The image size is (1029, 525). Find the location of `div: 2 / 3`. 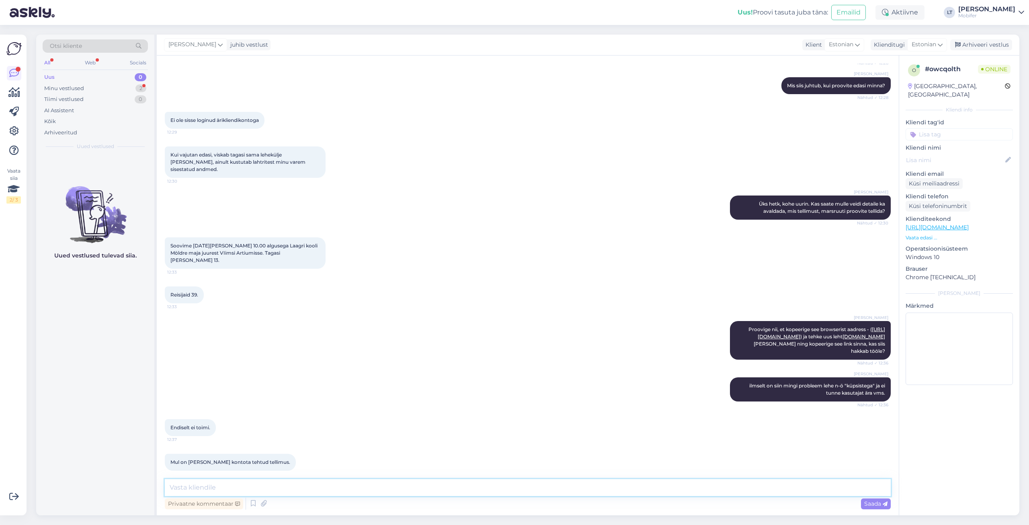

div: 2 / 3 is located at coordinates (14, 200).